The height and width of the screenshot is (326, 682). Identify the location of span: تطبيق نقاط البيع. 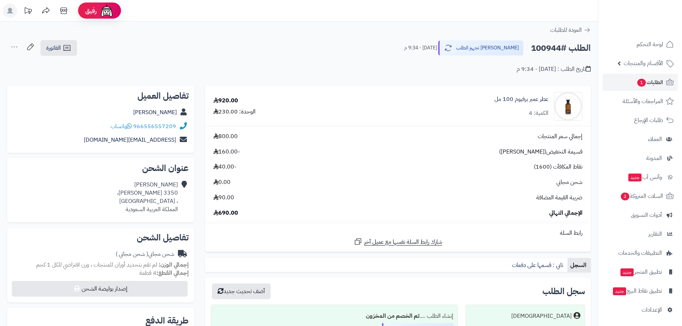
(637, 291).